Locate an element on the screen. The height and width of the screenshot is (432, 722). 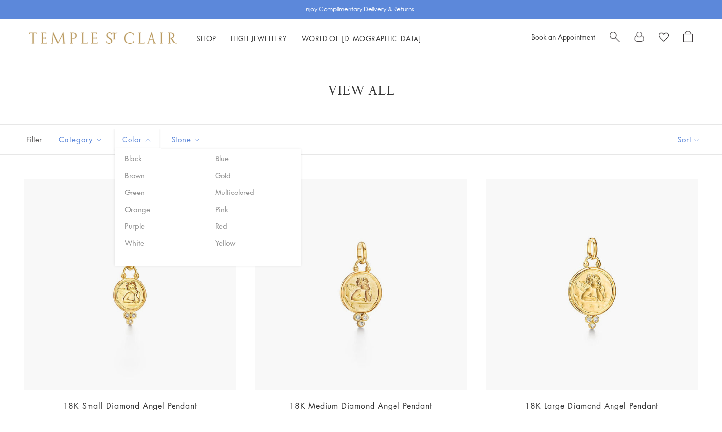
a: High JewelleryHigh Jewellery is located at coordinates (259, 38).